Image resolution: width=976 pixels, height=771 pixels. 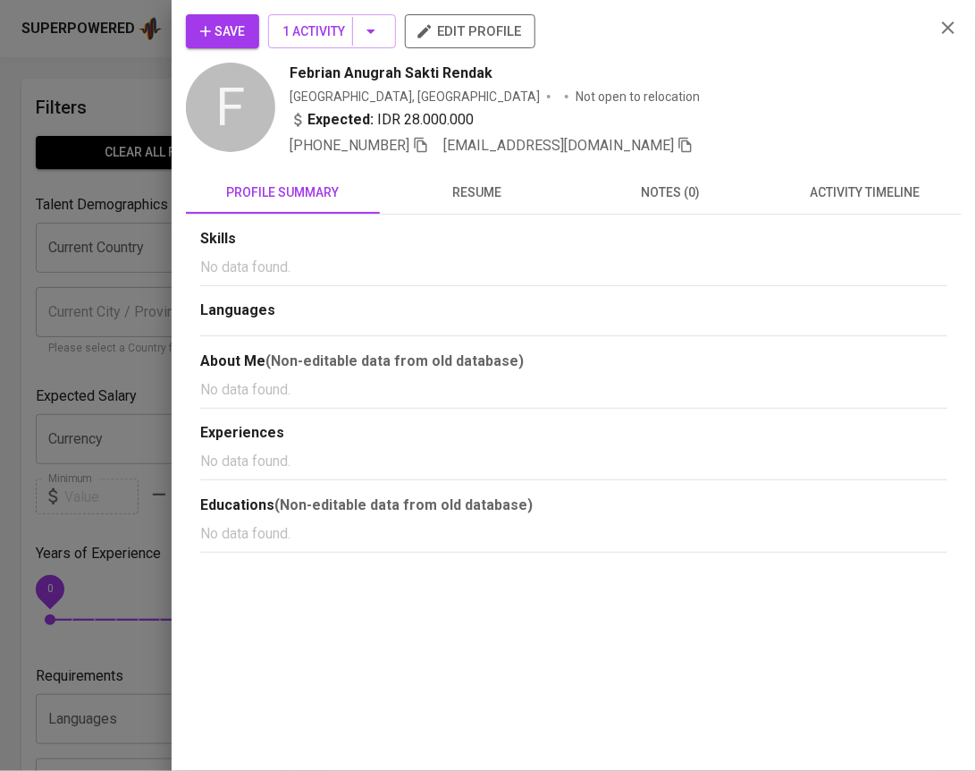 What do you see at coordinates (332, 31) in the screenshot?
I see `span: 1 Activity` at bounding box center [332, 31].